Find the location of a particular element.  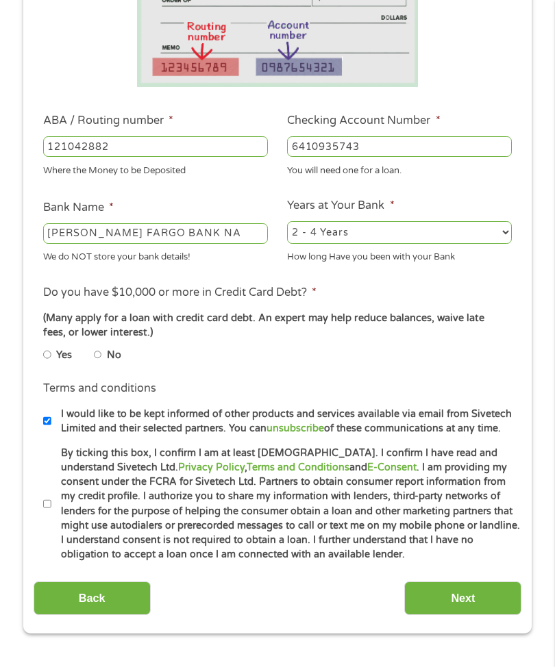

input: Back is located at coordinates (92, 598).